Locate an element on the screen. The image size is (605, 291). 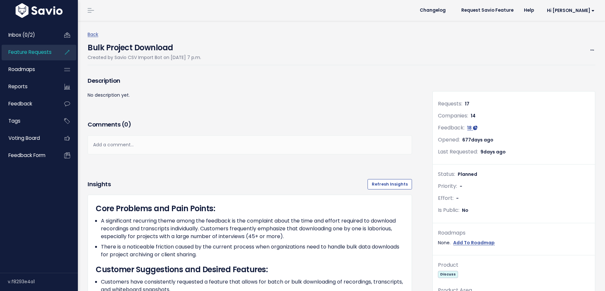
span: 18 is located at coordinates (469, 128).